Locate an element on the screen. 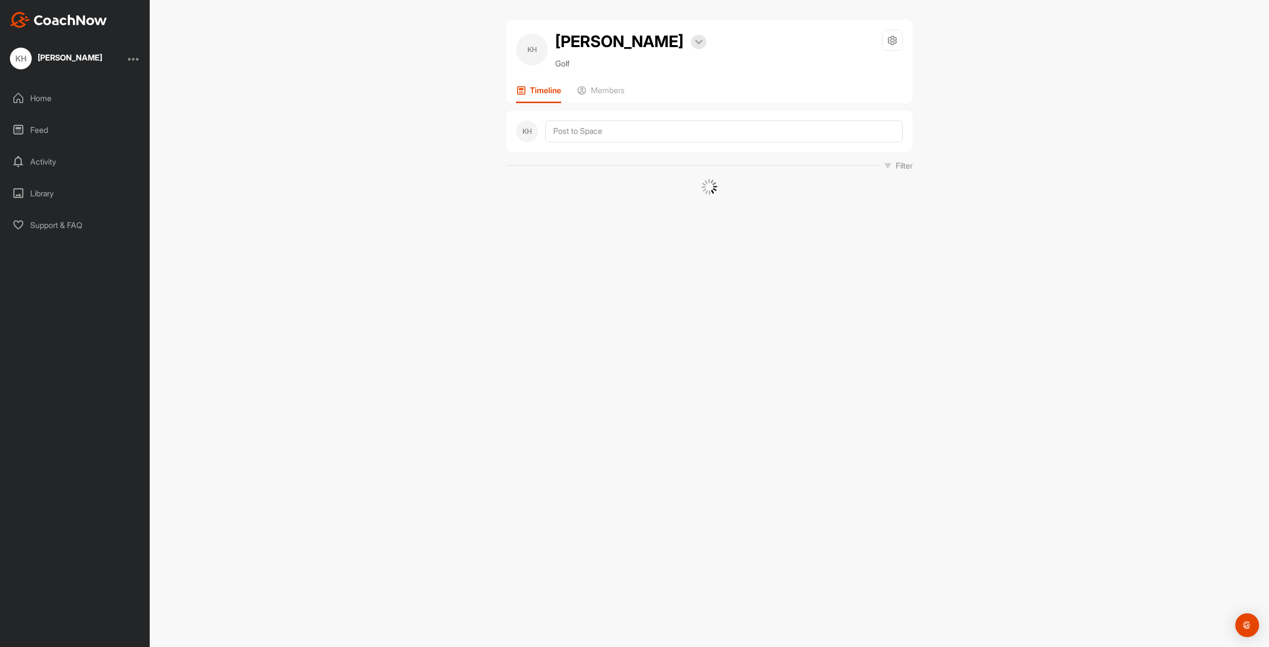  div: Library is located at coordinates (75, 193).